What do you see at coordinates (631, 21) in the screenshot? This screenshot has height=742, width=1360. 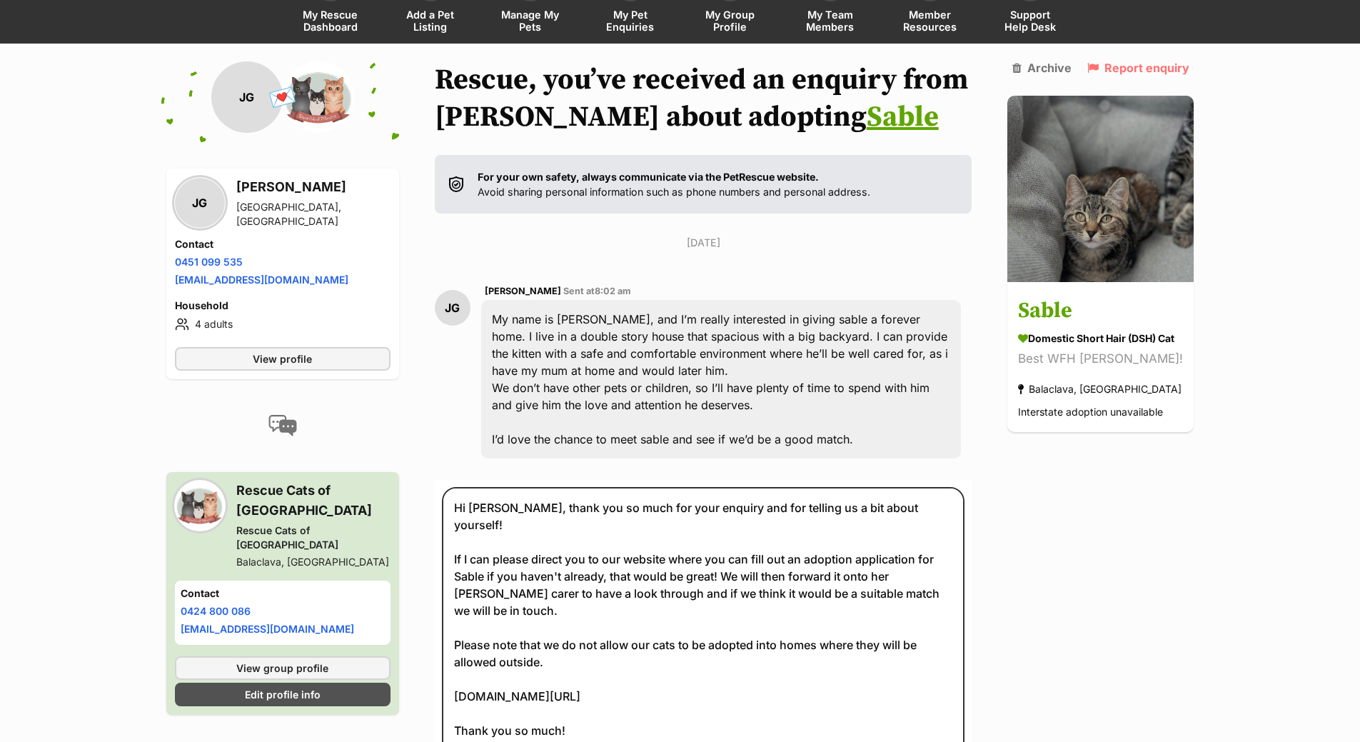 I see `span: My Pet Enquiries` at bounding box center [631, 21].